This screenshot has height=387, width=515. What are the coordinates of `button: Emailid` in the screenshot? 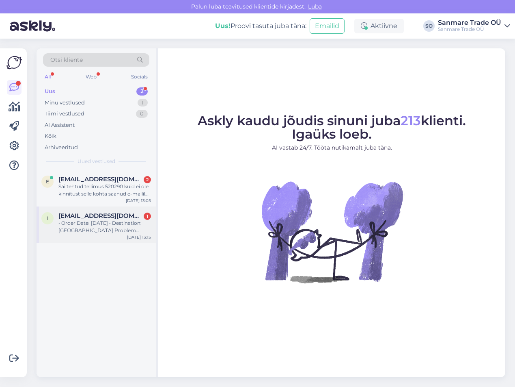 It's located at (327, 26).